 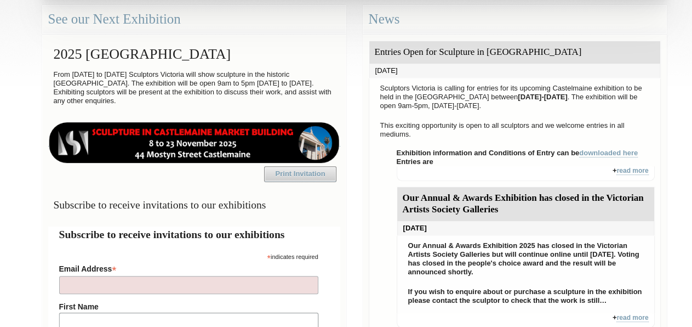 What do you see at coordinates (189, 267) in the screenshot?
I see `label: Email Address` at bounding box center [189, 267].